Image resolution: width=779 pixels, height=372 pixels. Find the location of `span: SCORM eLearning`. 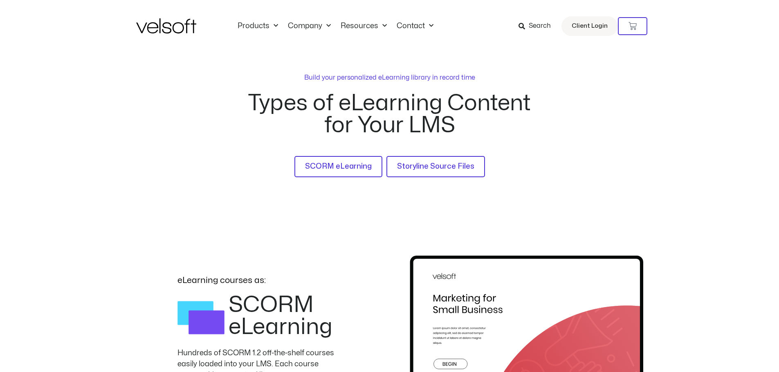

span: SCORM eLearning is located at coordinates (338, 167).